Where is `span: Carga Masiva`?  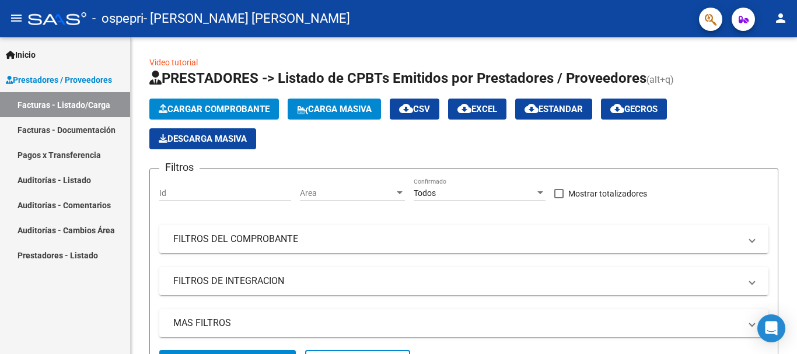 span: Carga Masiva is located at coordinates (334, 109).